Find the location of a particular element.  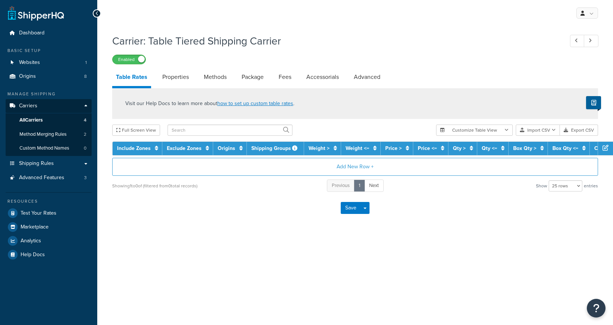

div: Basic Setup is located at coordinates (49, 50).